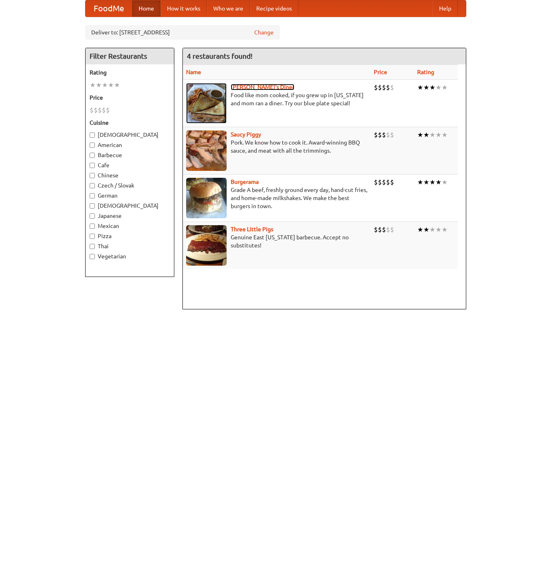 Image resolution: width=551 pixels, height=573 pixels. What do you see at coordinates (245, 134) in the screenshot?
I see `a: Saucy Piggy` at bounding box center [245, 134].